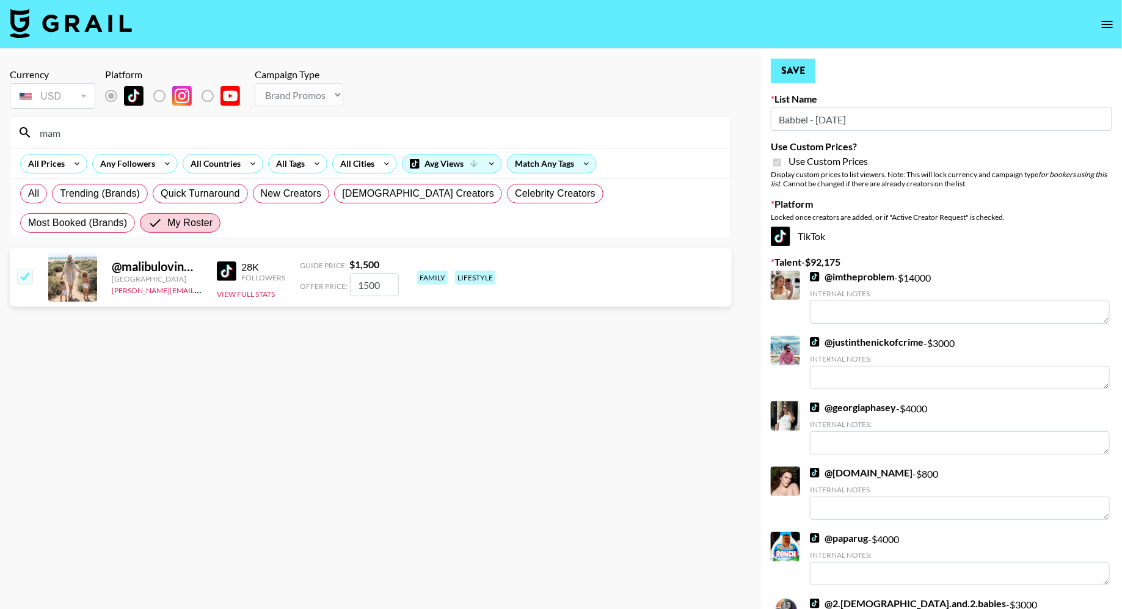 The height and width of the screenshot is (609, 1122). What do you see at coordinates (793, 71) in the screenshot?
I see `button: Save` at bounding box center [793, 71].